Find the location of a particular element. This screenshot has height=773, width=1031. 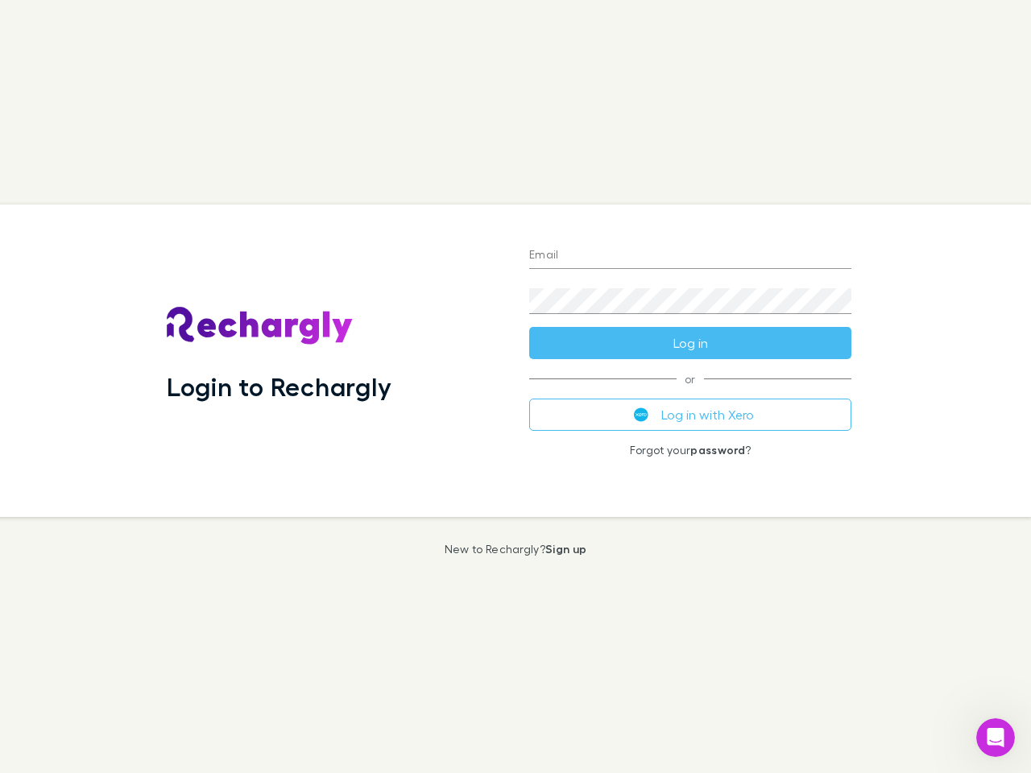

h1: Login to Rechargly is located at coordinates (279, 387).